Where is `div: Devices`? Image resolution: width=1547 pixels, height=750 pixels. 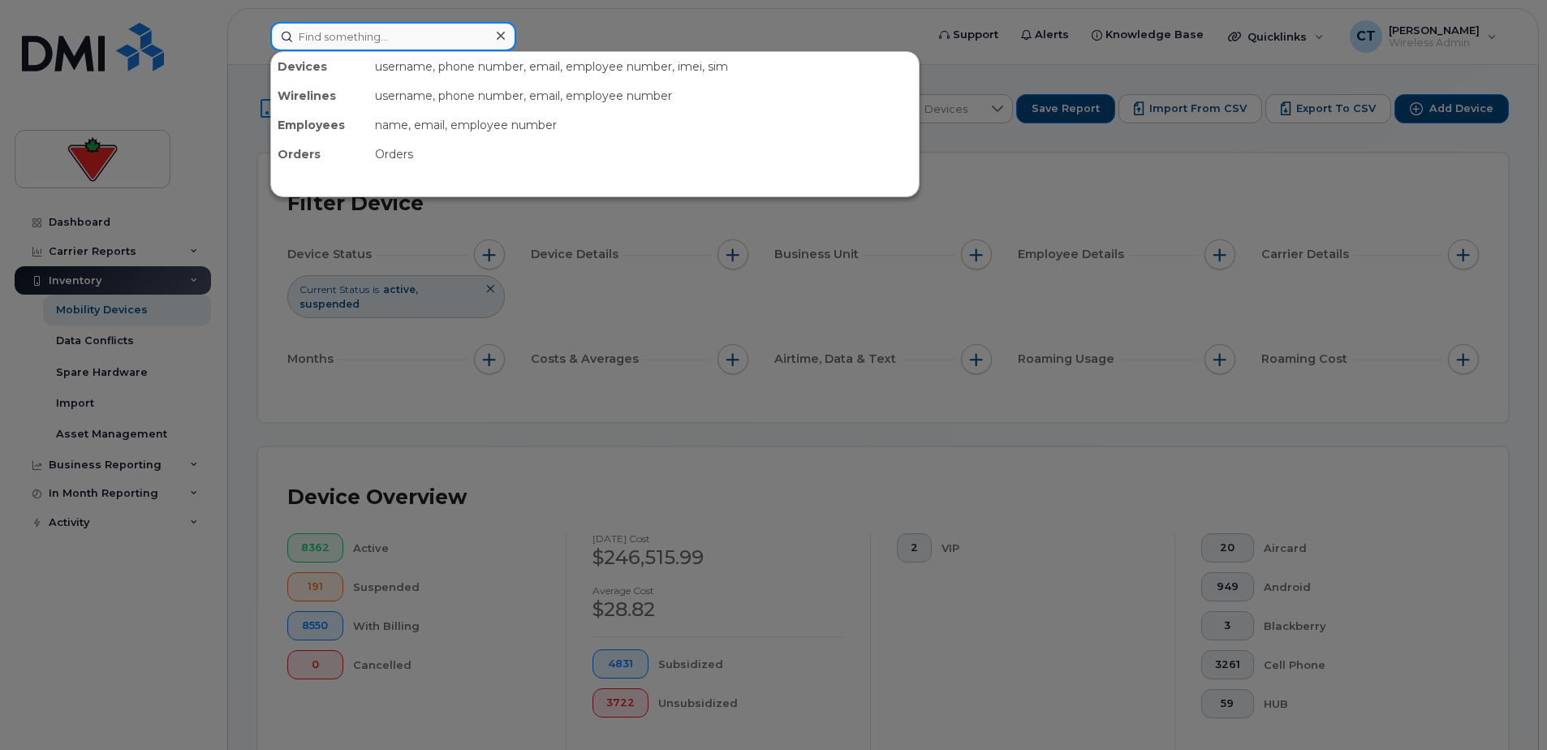
div: Devices is located at coordinates (320, 67).